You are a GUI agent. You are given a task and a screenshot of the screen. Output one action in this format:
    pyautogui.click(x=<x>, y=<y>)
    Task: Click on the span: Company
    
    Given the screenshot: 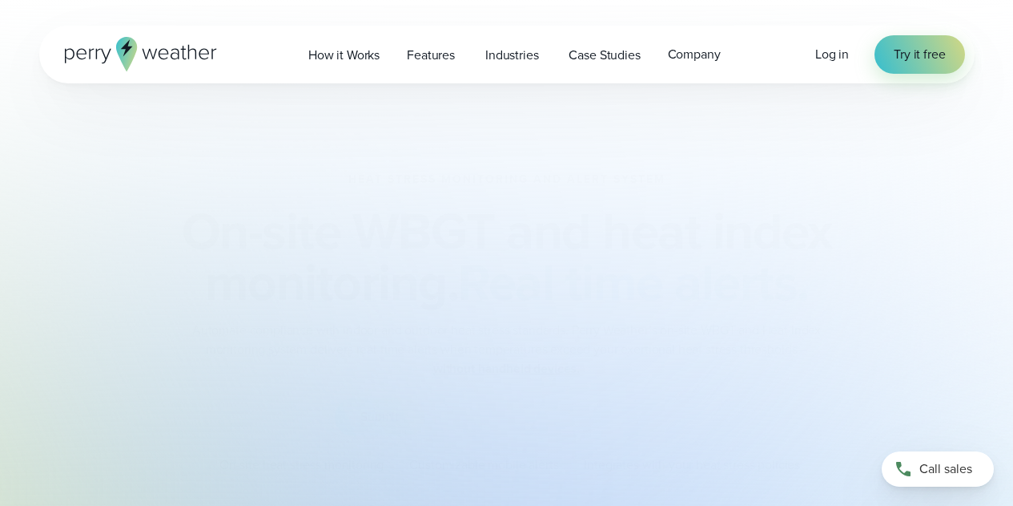 What is the action you would take?
    pyautogui.click(x=695, y=54)
    